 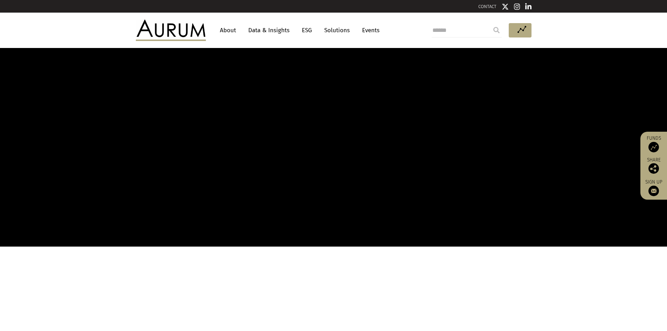 I want to click on img: Aurum, so click(x=171, y=30).